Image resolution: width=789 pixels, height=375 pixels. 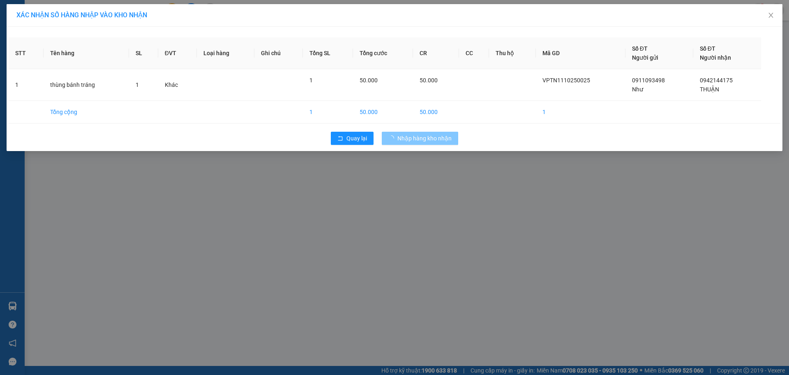 I want to click on span: Như, so click(x=638, y=89).